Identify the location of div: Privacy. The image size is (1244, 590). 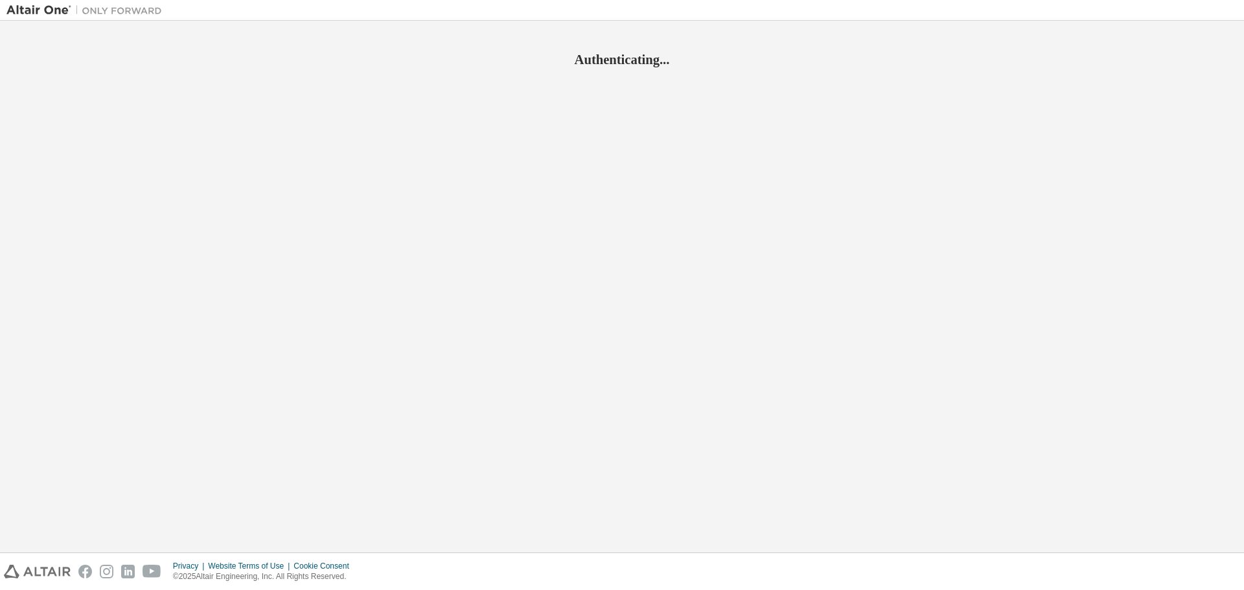
(191, 566).